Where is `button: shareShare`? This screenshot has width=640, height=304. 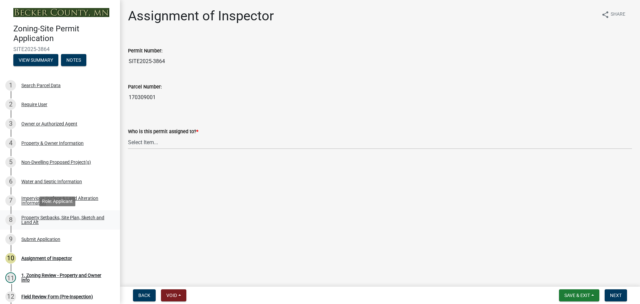
button: shareShare is located at coordinates (614, 14).